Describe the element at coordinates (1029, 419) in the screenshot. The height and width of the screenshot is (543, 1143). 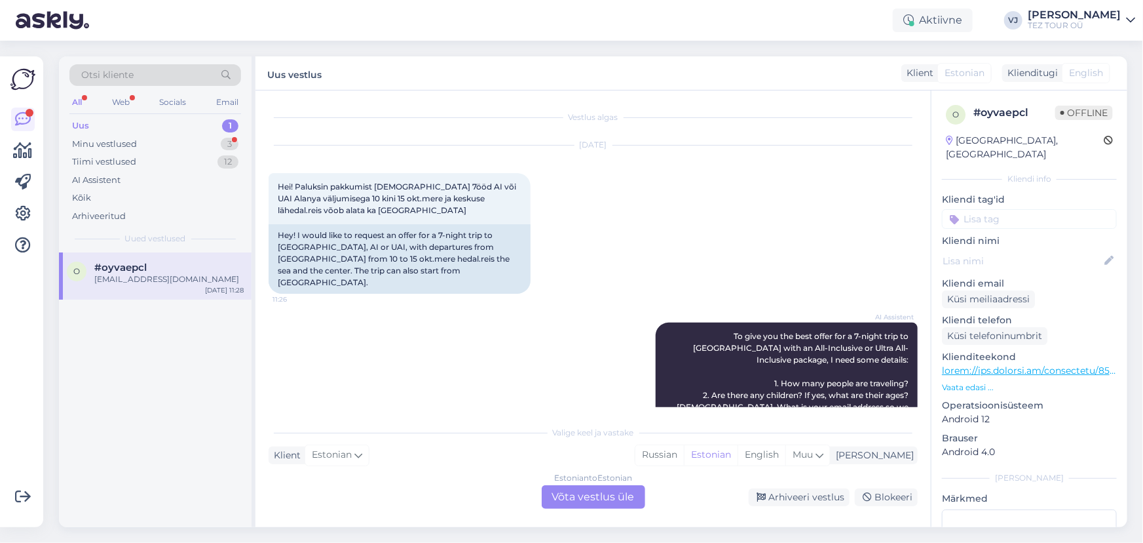
I see `p: Android 12` at that location.